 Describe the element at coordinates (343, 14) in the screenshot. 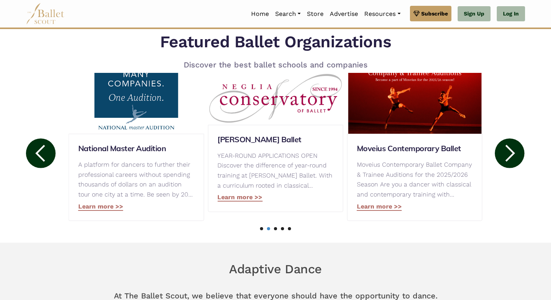

I see `a: Advertise` at that location.